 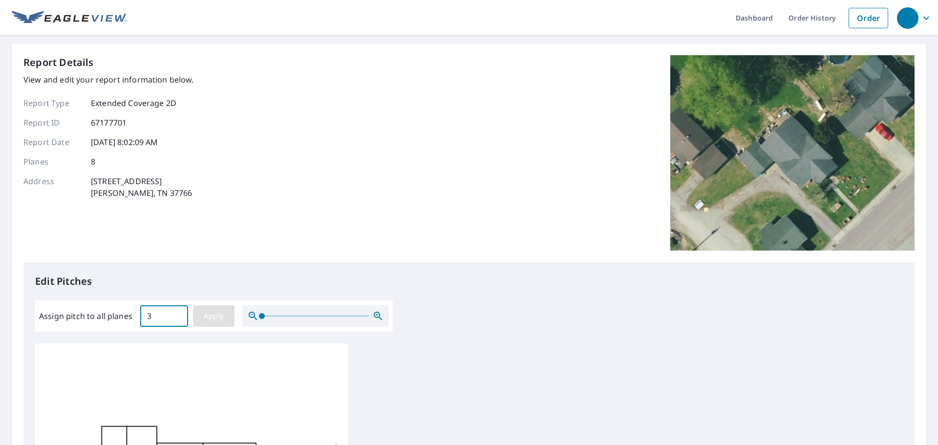 I want to click on p: Planes, so click(x=53, y=162).